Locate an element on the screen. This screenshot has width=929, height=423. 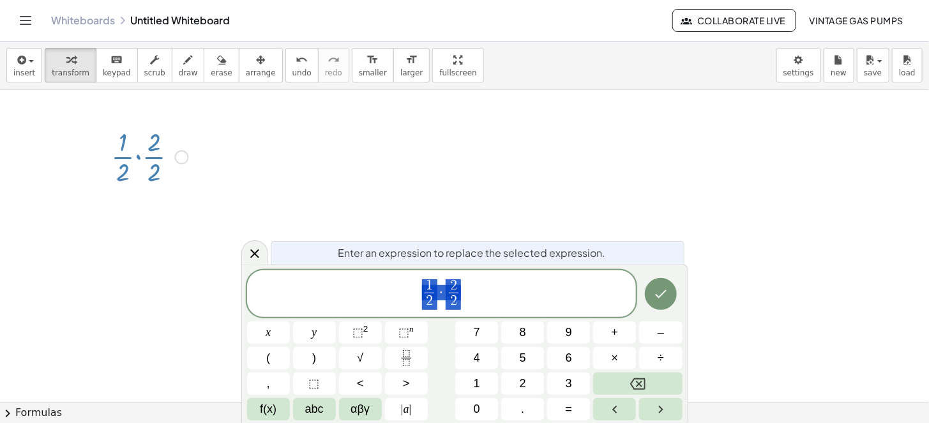
button: format_sizelarger is located at coordinates (411, 65).